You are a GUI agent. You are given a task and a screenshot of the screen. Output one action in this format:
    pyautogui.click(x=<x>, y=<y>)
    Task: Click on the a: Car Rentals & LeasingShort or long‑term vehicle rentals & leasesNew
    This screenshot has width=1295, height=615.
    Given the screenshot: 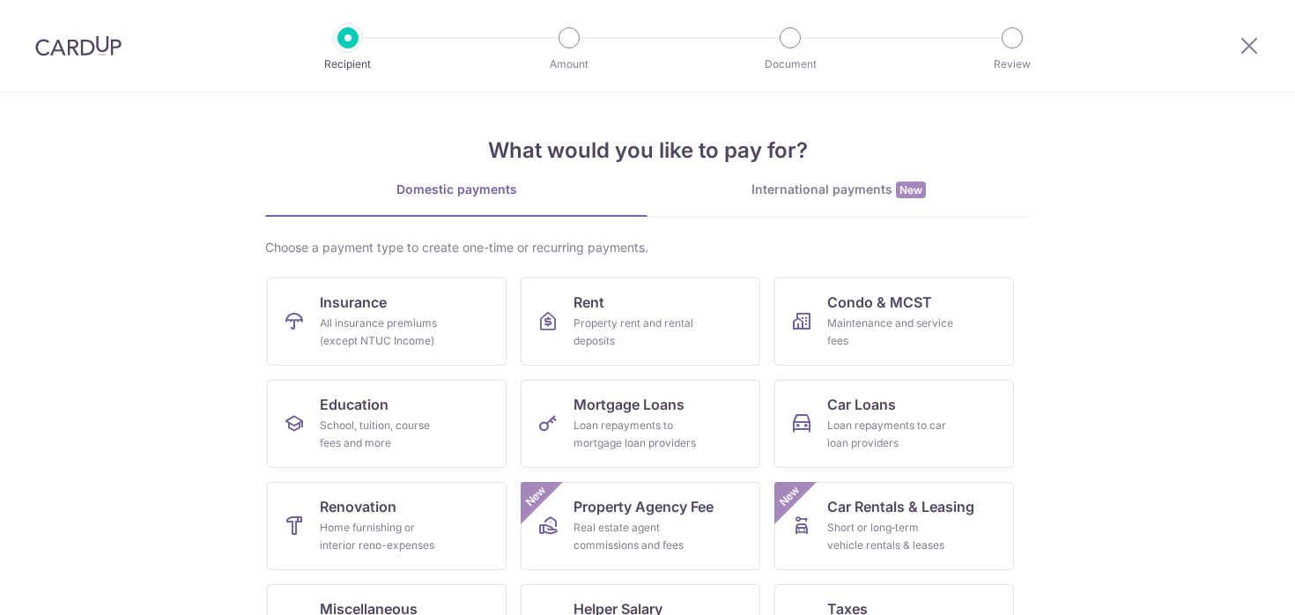 What is the action you would take?
    pyautogui.click(x=894, y=526)
    